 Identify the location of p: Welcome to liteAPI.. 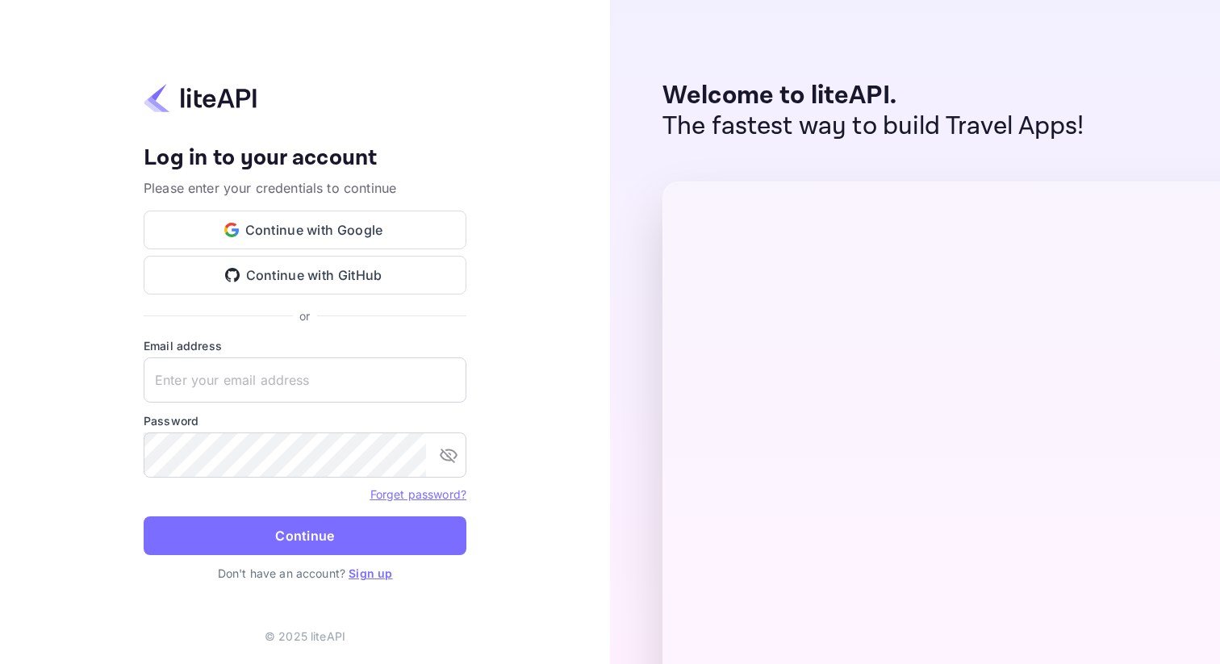
(873, 96).